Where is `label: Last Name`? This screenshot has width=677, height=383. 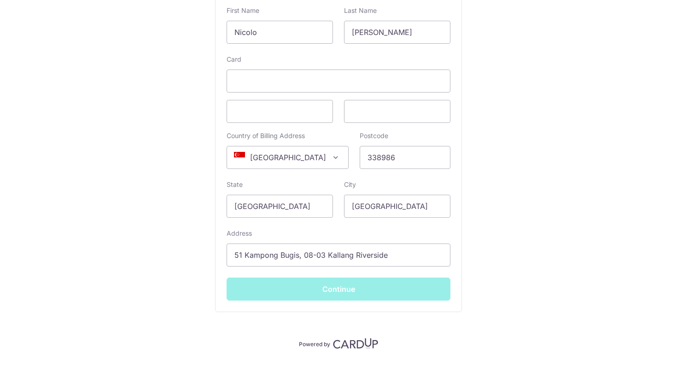 label: Last Name is located at coordinates (360, 11).